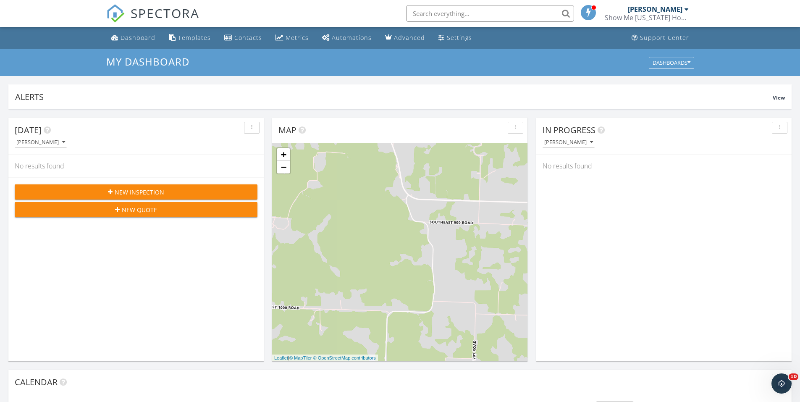 Image resolution: width=800 pixels, height=402 pixels. What do you see at coordinates (569, 130) in the screenshot?
I see `span: In Progress` at bounding box center [569, 130].